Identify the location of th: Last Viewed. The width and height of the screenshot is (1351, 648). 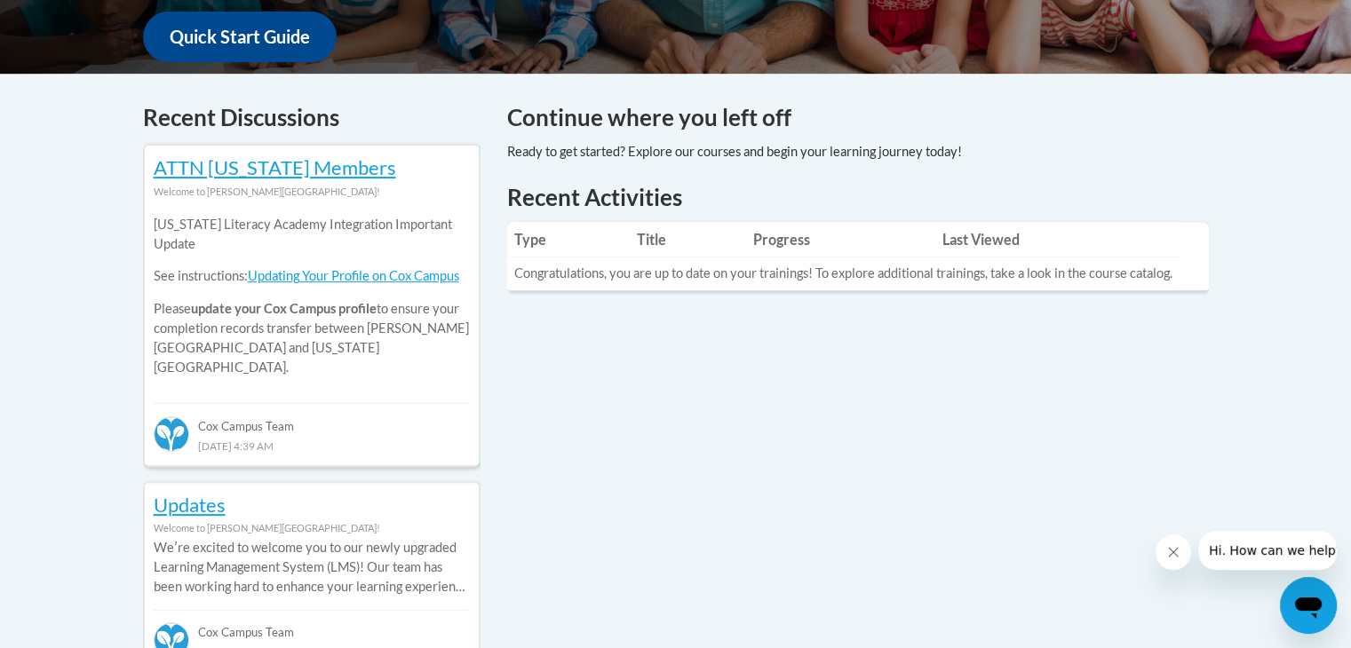
(1057, 240).